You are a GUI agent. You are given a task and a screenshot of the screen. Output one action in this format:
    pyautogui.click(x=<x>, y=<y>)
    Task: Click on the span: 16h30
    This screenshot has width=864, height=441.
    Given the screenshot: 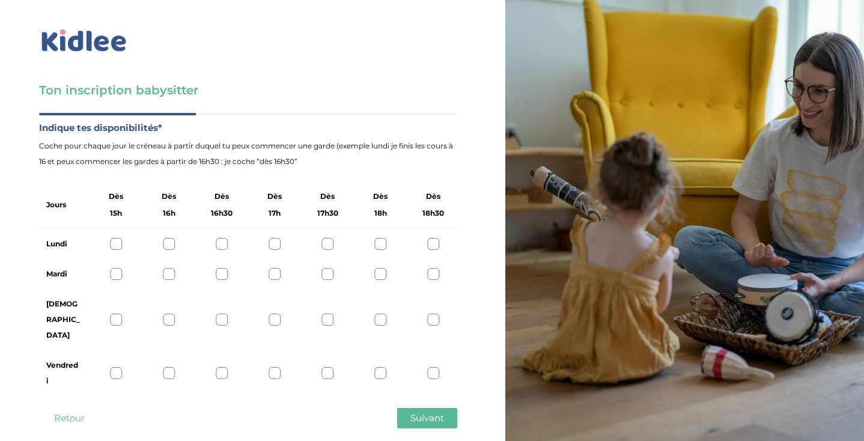 What is the action you would take?
    pyautogui.click(x=222, y=213)
    